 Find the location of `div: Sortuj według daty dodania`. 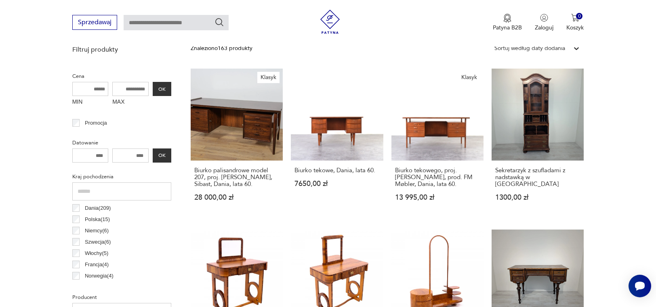

div: Sortuj według daty dodania is located at coordinates (530, 48).